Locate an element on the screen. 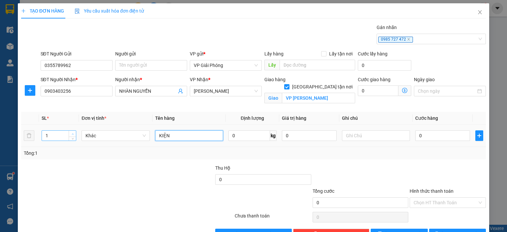 The height and width of the screenshot is (232, 507). span: user-add is located at coordinates (181, 91).